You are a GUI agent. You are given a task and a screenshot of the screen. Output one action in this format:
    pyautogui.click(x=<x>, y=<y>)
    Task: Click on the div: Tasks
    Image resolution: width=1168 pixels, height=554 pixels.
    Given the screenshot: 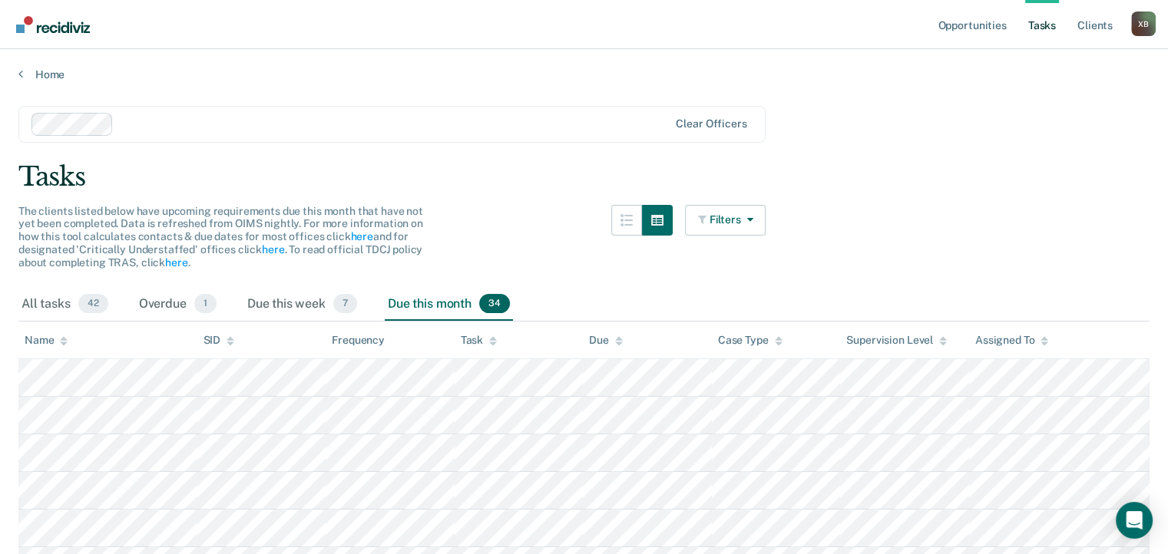 What is the action you would take?
    pyautogui.click(x=584, y=177)
    